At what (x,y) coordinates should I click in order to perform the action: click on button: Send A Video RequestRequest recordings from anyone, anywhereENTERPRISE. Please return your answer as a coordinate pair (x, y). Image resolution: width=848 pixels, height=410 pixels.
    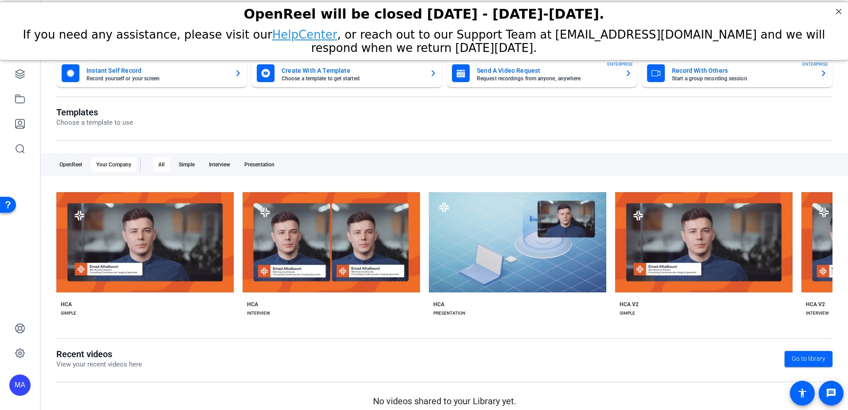
    Looking at the image, I should click on (542, 73).